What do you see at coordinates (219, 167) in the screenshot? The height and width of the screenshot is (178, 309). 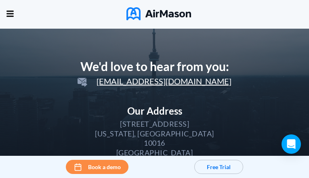 I see `button: Free Trial` at bounding box center [219, 167].